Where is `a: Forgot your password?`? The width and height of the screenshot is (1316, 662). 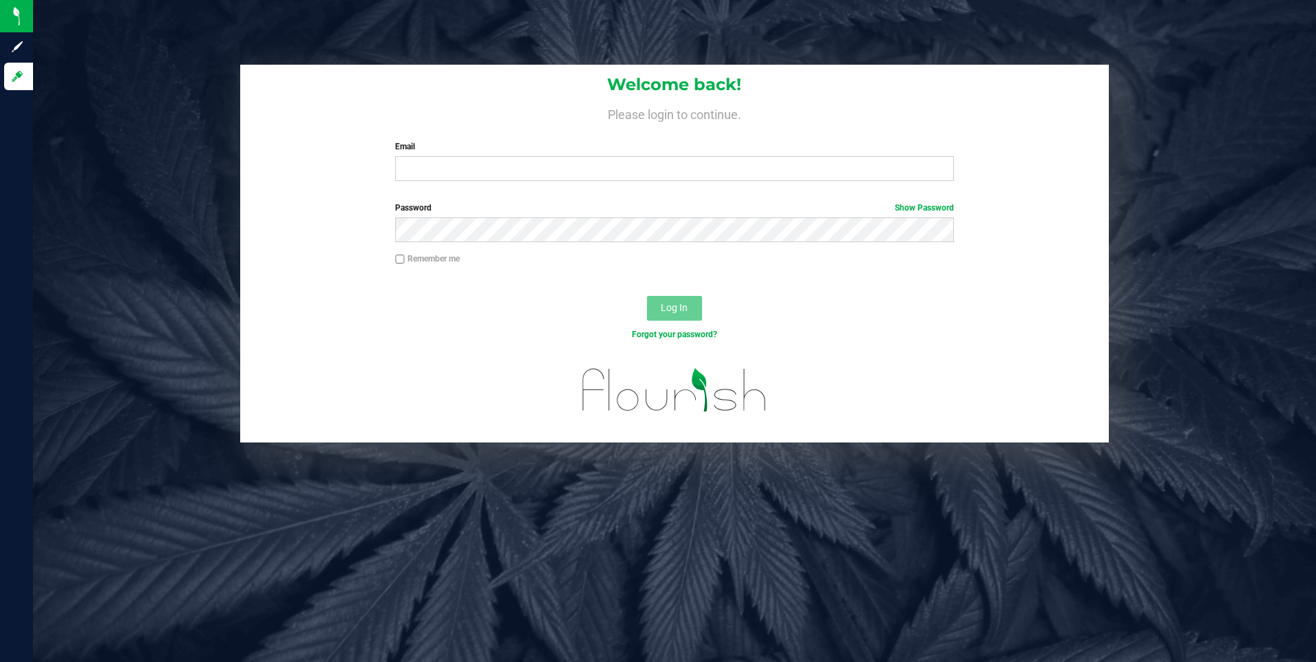 a: Forgot your password? is located at coordinates (675, 335).